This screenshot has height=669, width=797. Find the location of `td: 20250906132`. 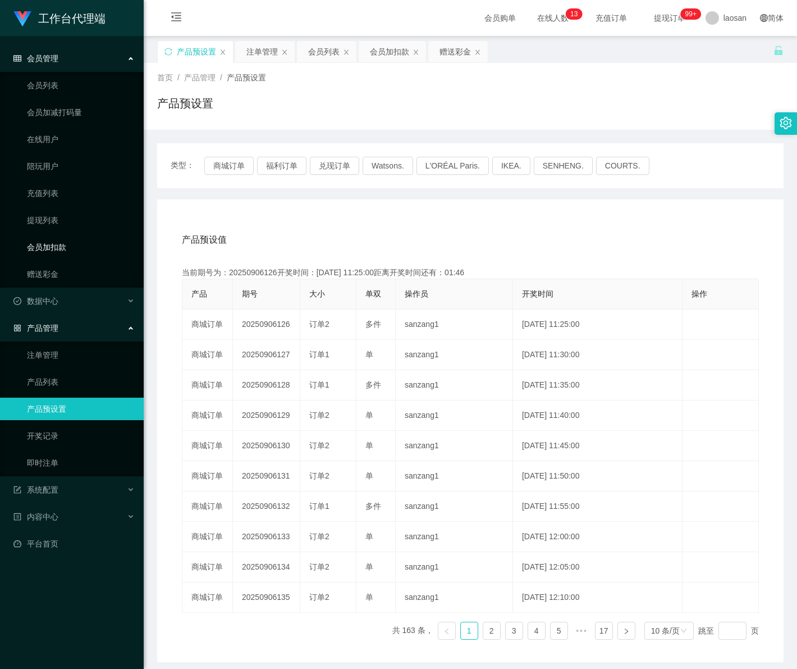

td: 20250906132 is located at coordinates (267, 507).